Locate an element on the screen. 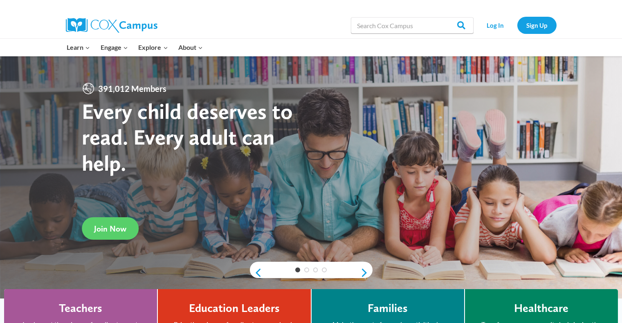  a: 4 is located at coordinates (324, 270).